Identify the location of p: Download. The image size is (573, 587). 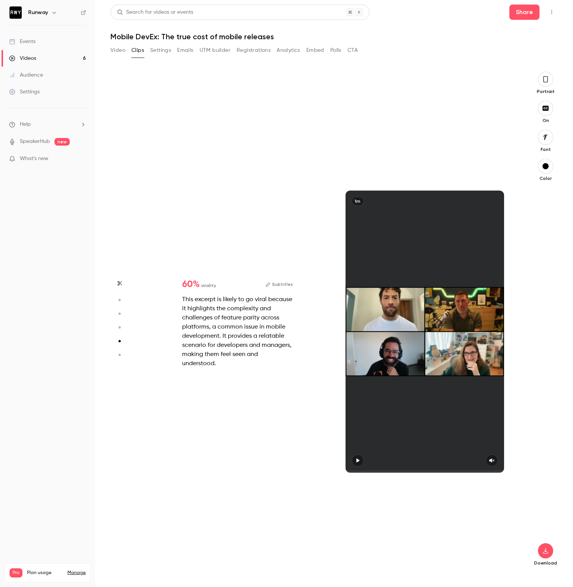
(545, 563).